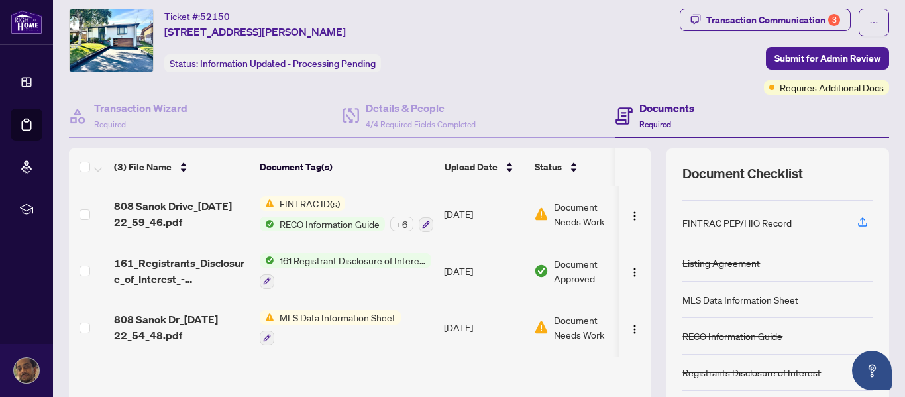  What do you see at coordinates (345, 271) in the screenshot?
I see `button: Status Icon161 Registrant Disclosure of Interest - Disposition ofProperty` at bounding box center [345, 271].